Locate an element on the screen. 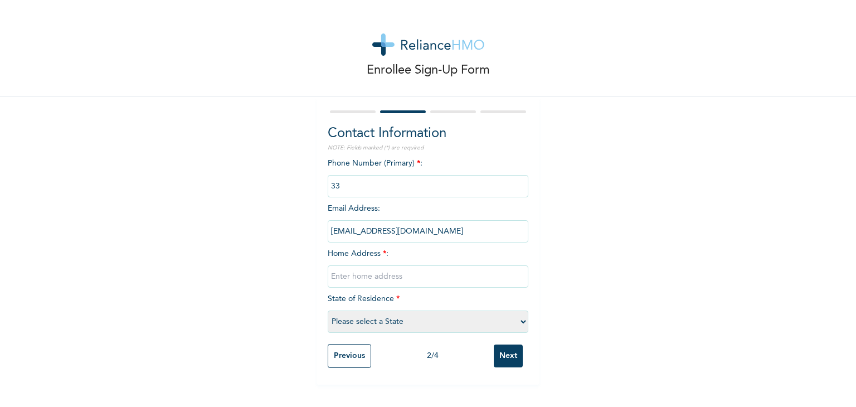  input: Enter Primary Phone Number is located at coordinates (428, 186).